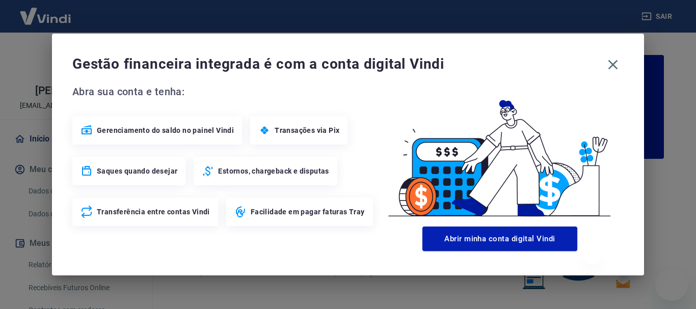  I want to click on span: Saques quando desejar, so click(137, 171).